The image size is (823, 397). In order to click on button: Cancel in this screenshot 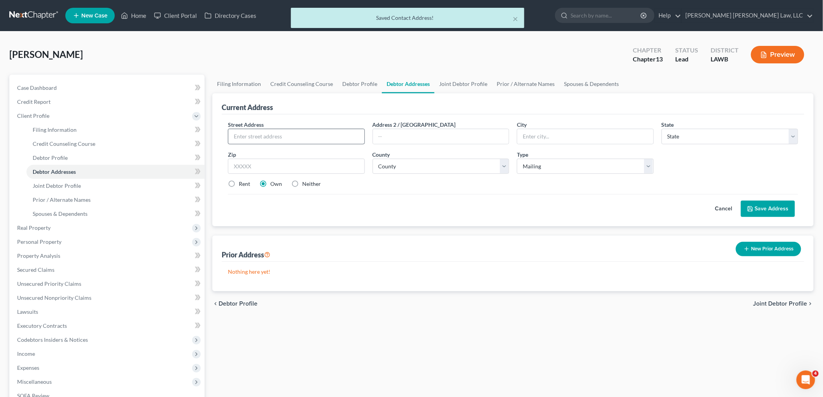, I will do `click(724, 209)`.